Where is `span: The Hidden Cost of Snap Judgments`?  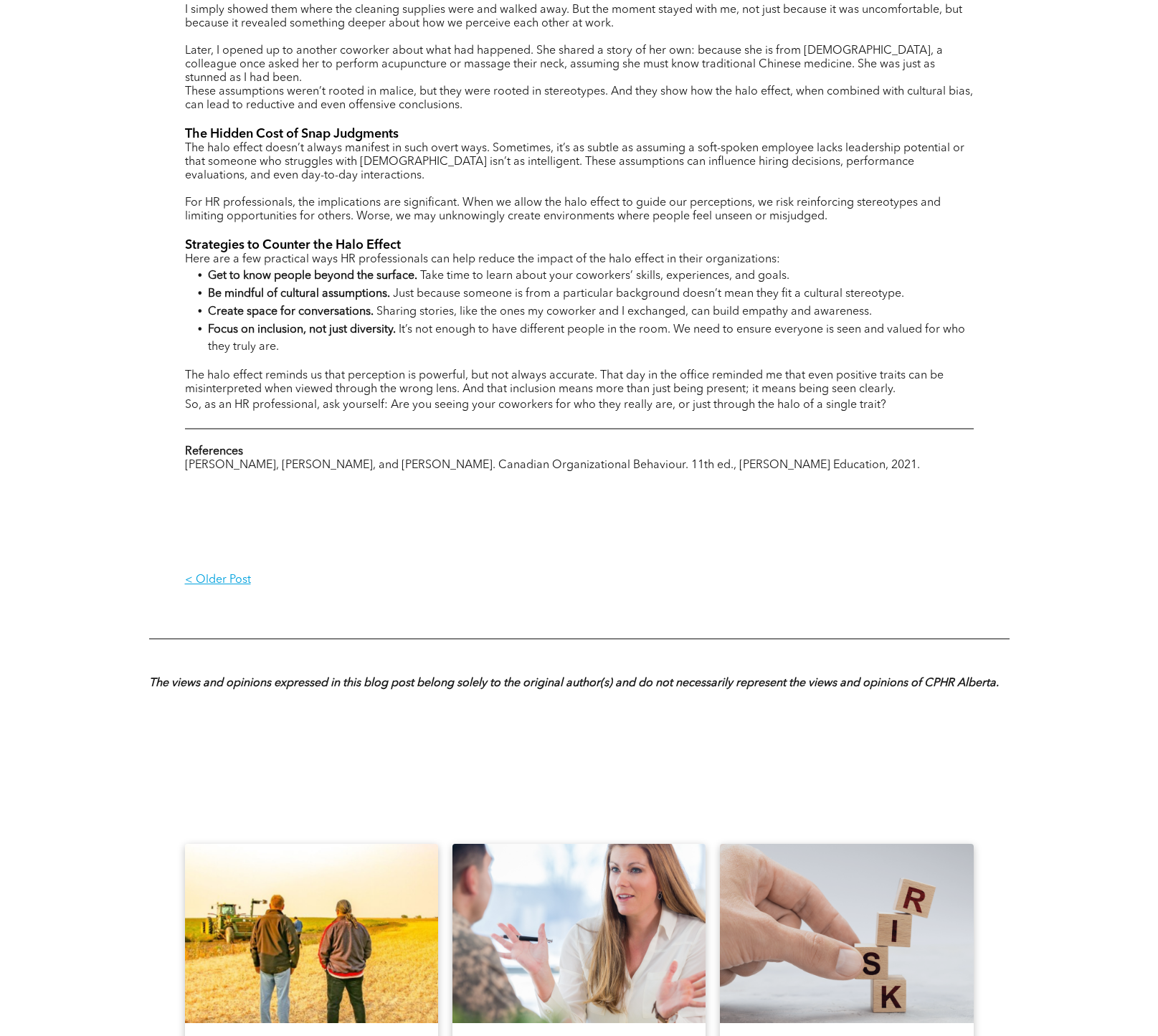
span: The Hidden Cost of Snap Judgments is located at coordinates (292, 134).